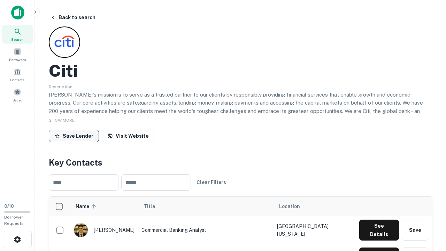 The image size is (446, 251). What do you see at coordinates (415, 230) in the screenshot?
I see `button: Save` at bounding box center [415, 230].